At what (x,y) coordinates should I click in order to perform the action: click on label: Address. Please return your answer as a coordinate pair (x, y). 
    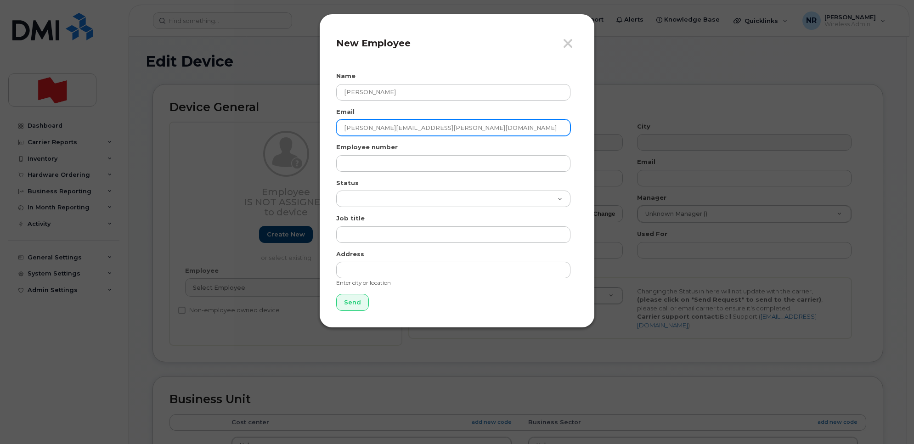
    Looking at the image, I should click on (350, 254).